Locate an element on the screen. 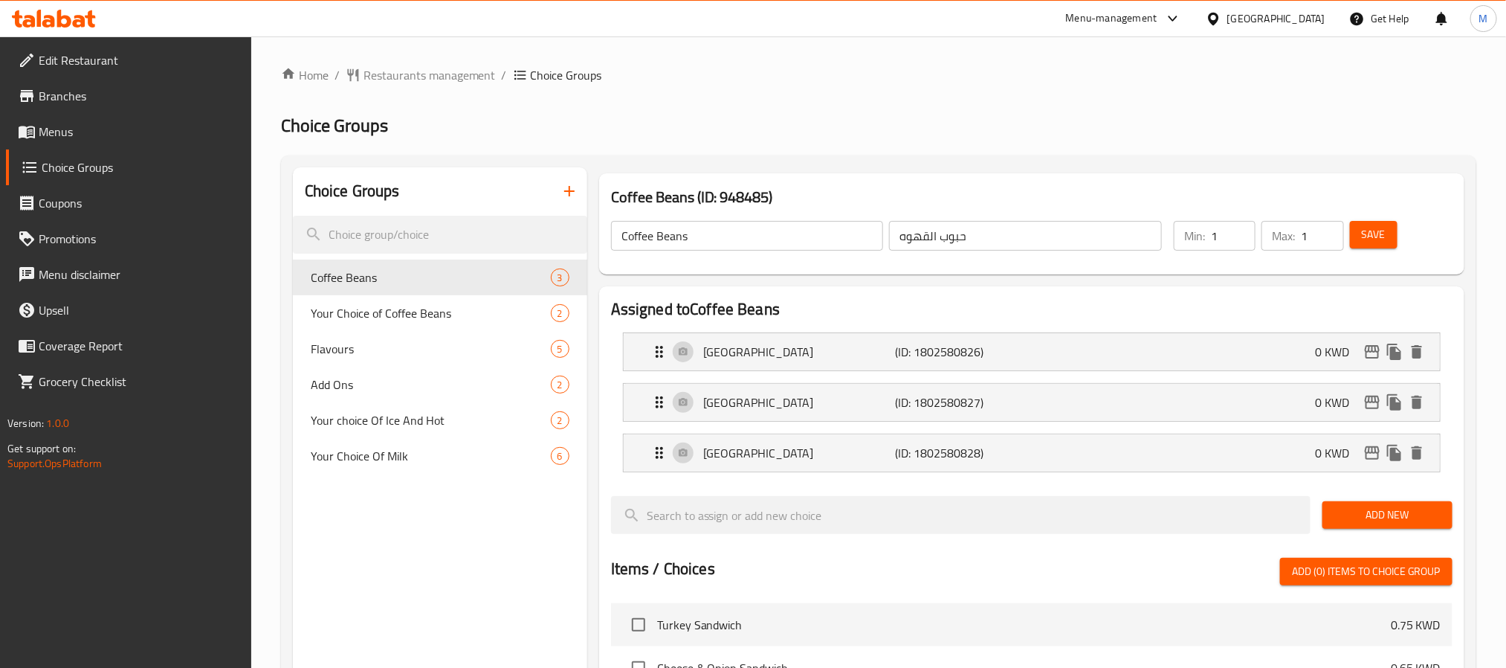  a: Promotions is located at coordinates (129, 239).